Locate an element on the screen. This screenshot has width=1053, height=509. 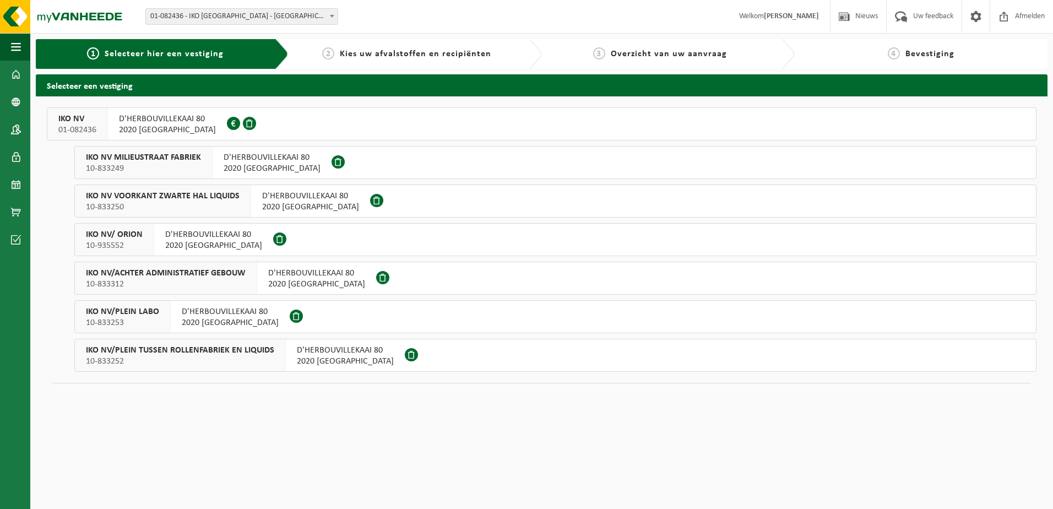
span: 01-082436 is located at coordinates (77, 130).